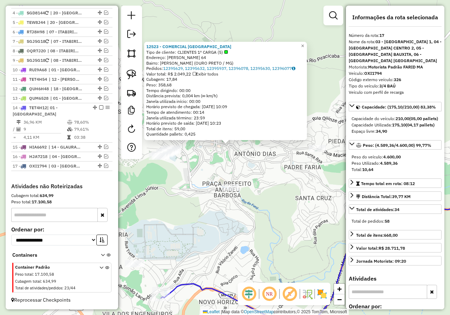 This screenshot has width=450, height=315. I want to click on div: Nome da rota:, so click(395, 51).